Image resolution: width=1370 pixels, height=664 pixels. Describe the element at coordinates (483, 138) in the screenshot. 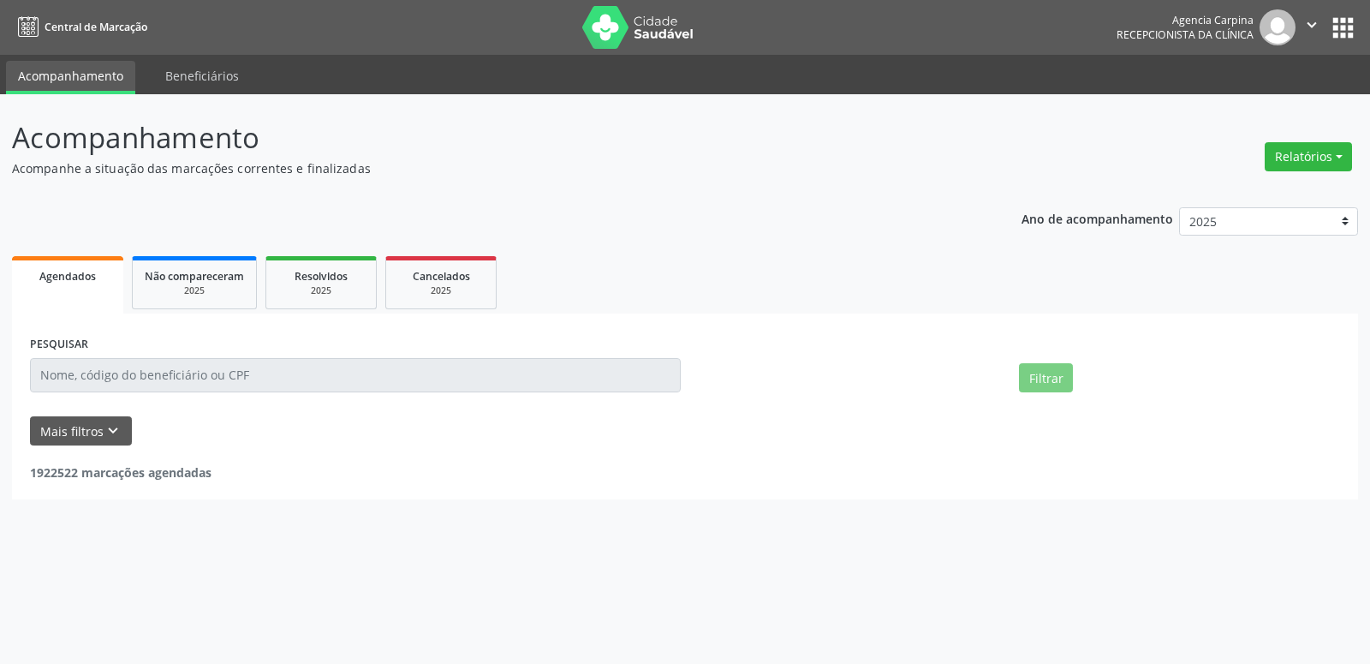

I see `p: Acompanhamento` at that location.